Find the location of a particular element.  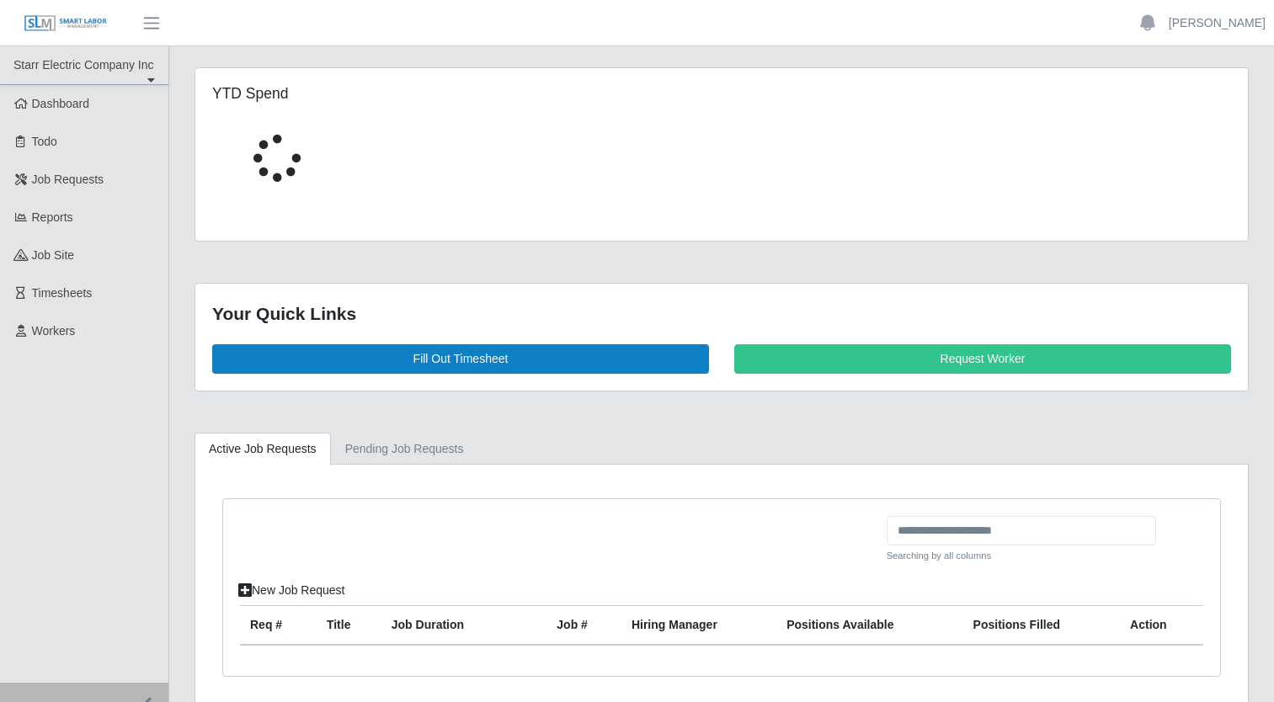

img: SLM Logo is located at coordinates (66, 24).